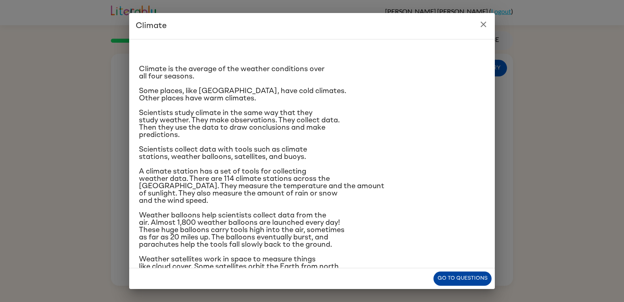 The image size is (624, 302). I want to click on span: Weather balloons help scientists collect data from the air. Almost 1,800 weather balloons are lau..., so click(242, 230).